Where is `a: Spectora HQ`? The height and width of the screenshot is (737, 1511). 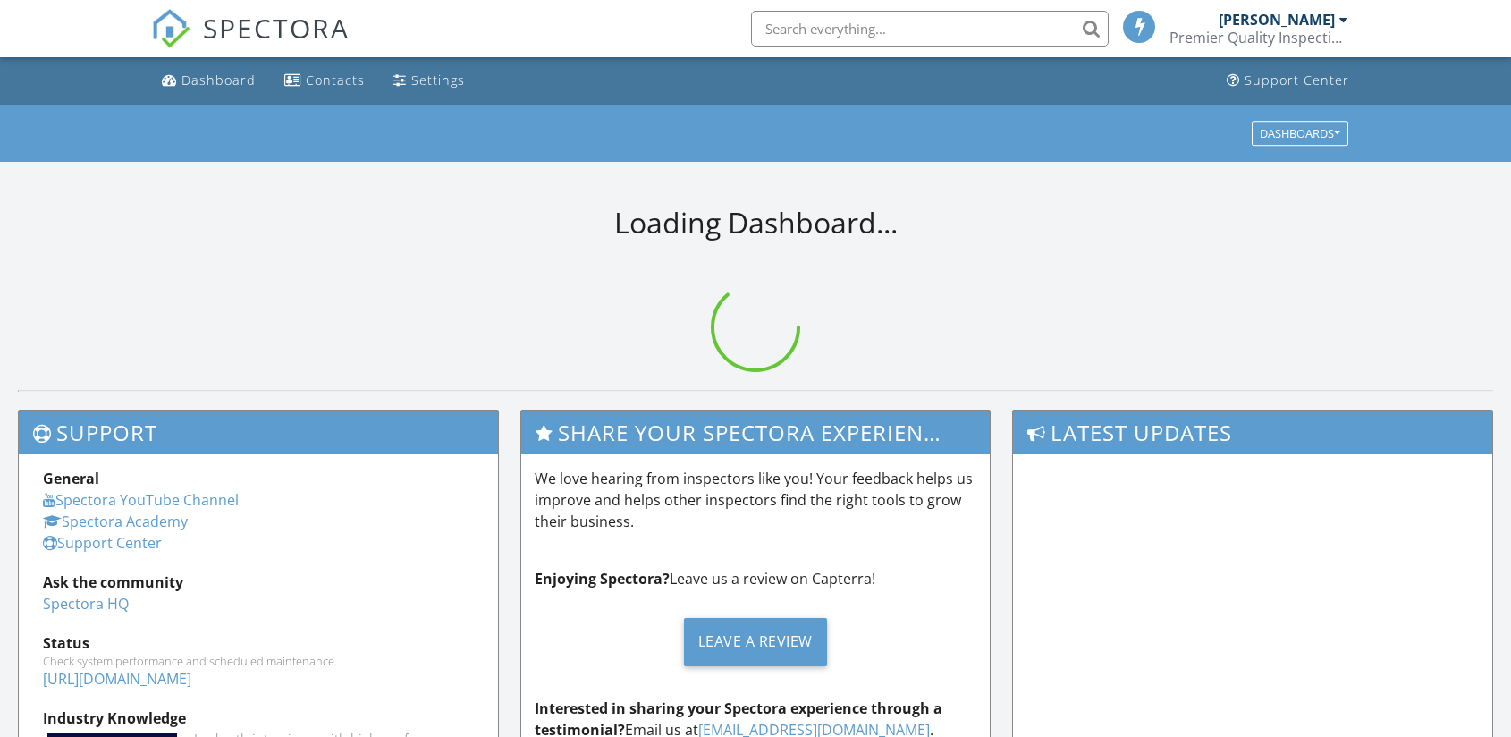 a: Spectora HQ is located at coordinates (86, 604).